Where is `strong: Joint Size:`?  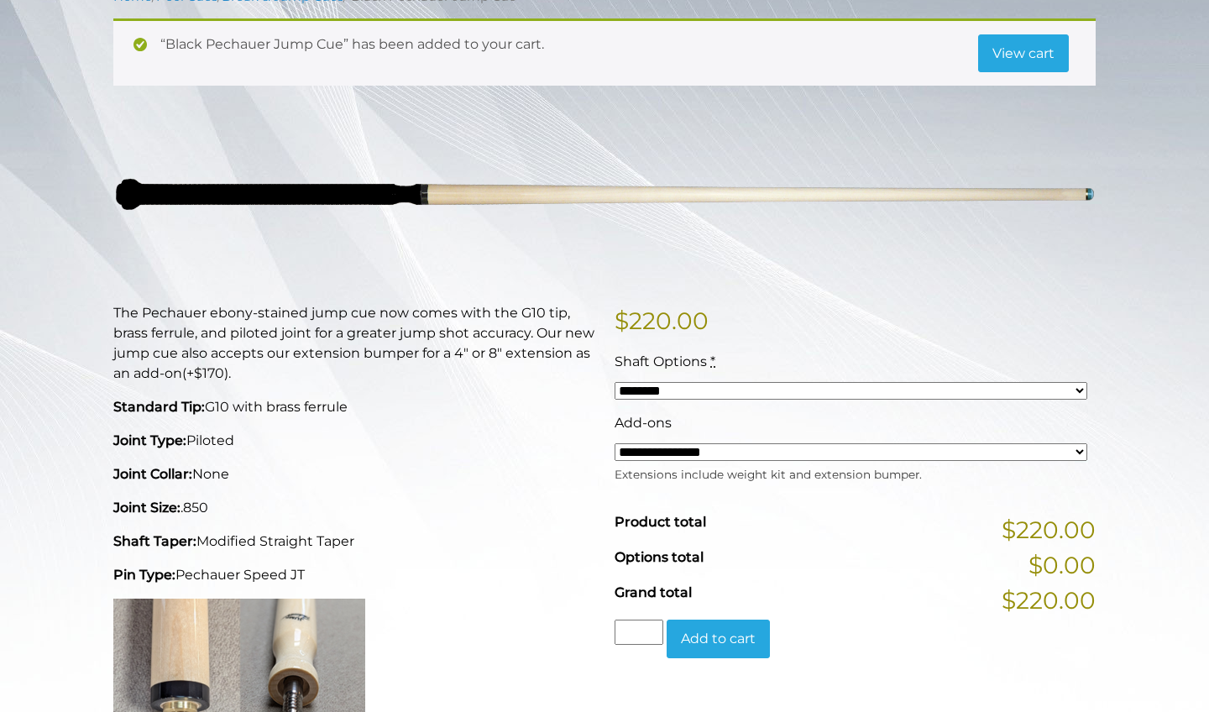 strong: Joint Size: is located at coordinates (147, 507).